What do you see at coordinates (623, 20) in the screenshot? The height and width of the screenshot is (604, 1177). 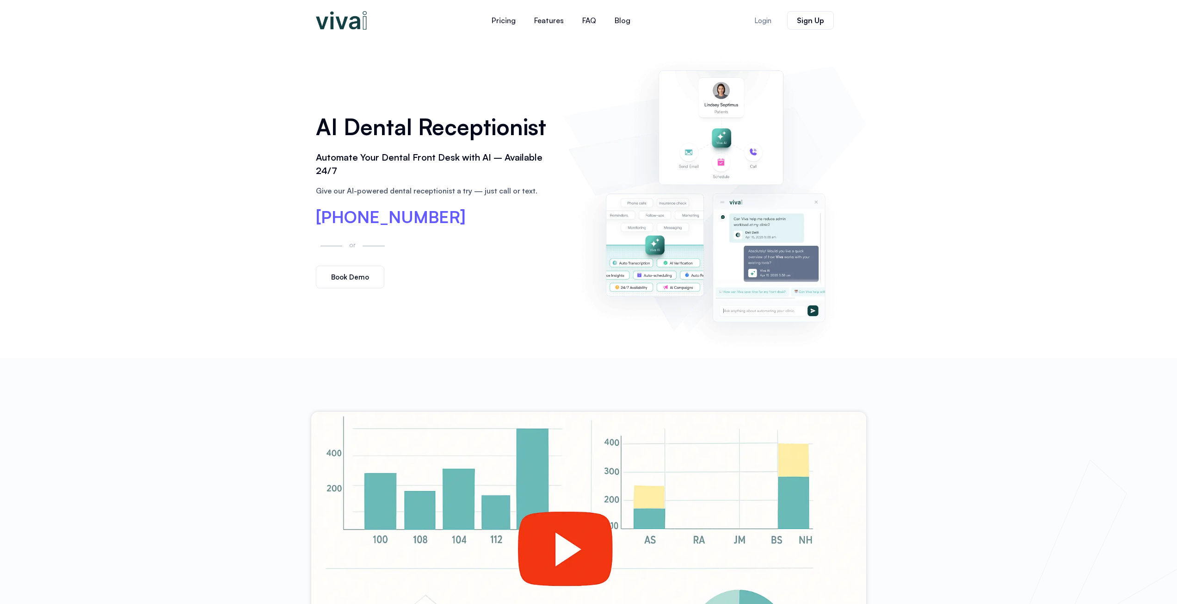 I see `a: Blog` at bounding box center [623, 20].